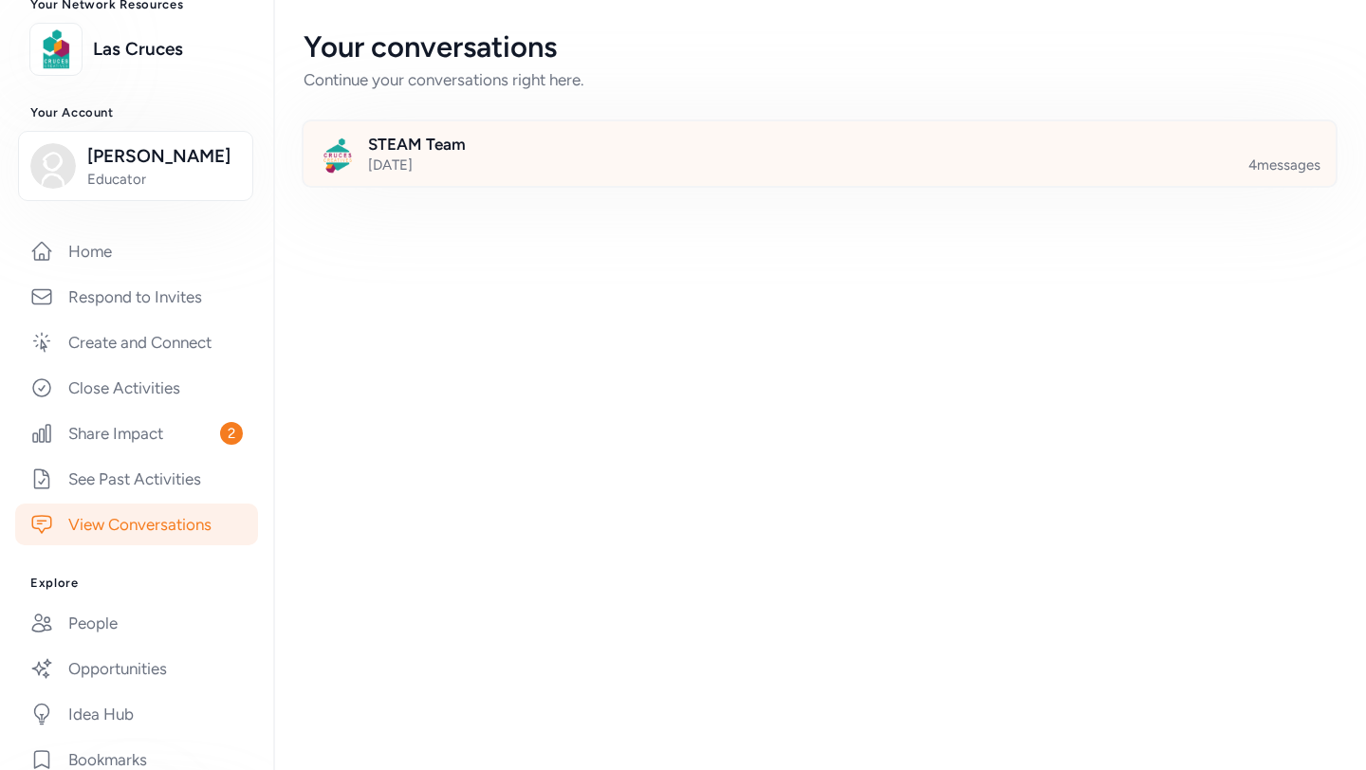 This screenshot has height=770, width=1366. I want to click on img: logo, so click(56, 49).